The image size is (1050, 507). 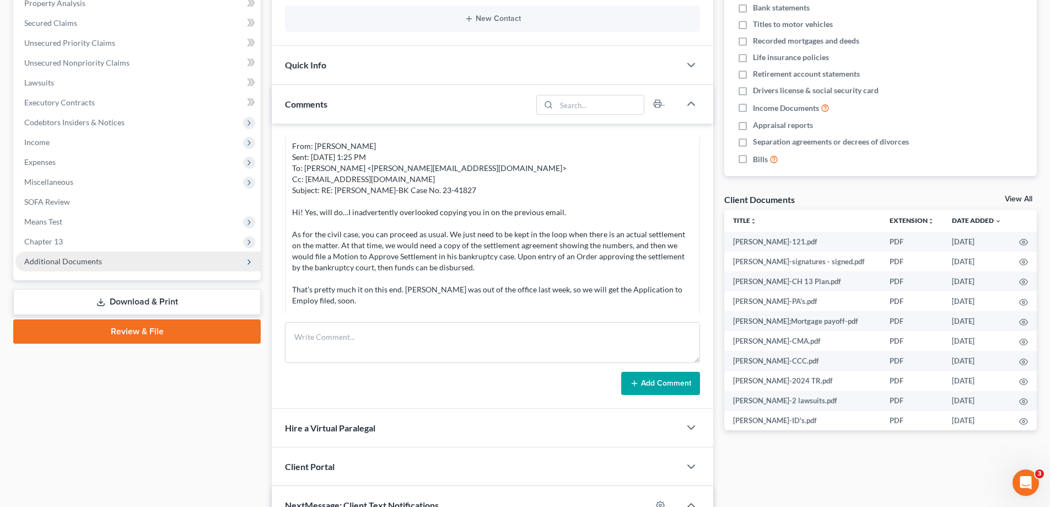 What do you see at coordinates (49, 181) in the screenshot?
I see `span: Miscellaneous` at bounding box center [49, 181].